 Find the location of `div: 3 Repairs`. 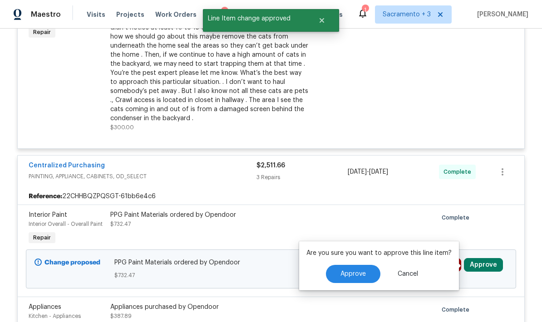

div: 3 Repairs is located at coordinates (302, 178).